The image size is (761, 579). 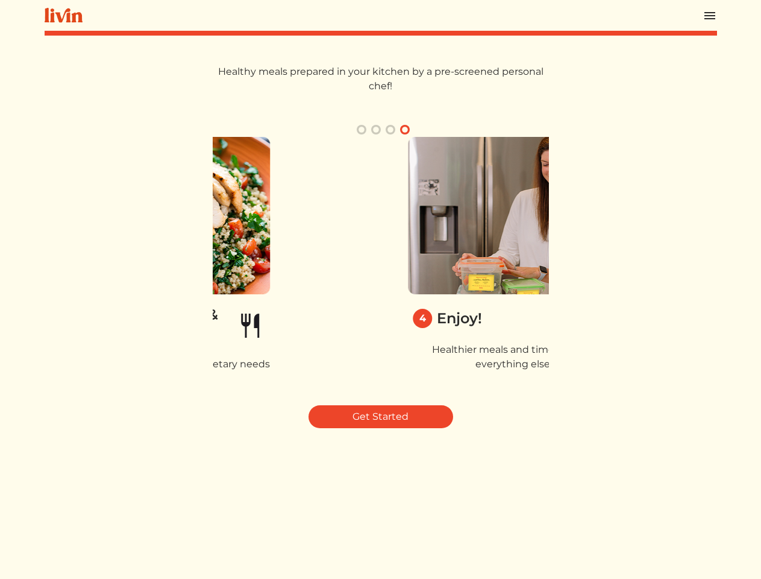 I want to click on img: 4_enjoy-8f123e45e2edd3d0201a964eb5876590fc32eaf43c630a0bccfc34c482d3e712.png, so click(x=514, y=215).